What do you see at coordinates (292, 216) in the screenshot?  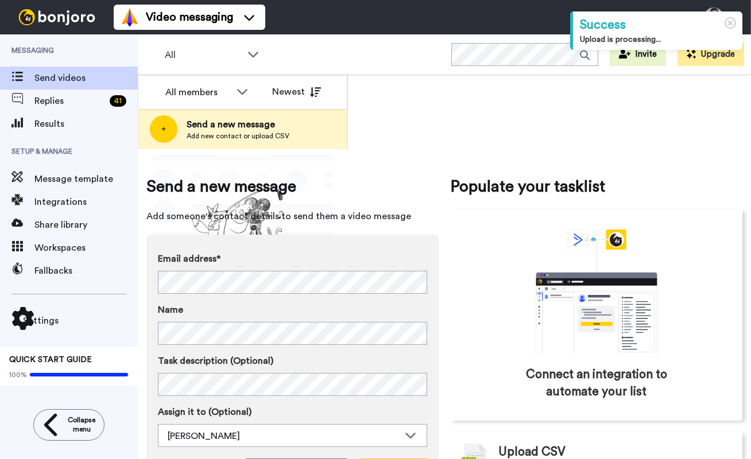 I see `span: Add someone's contact details to send them a video message` at bounding box center [292, 216].